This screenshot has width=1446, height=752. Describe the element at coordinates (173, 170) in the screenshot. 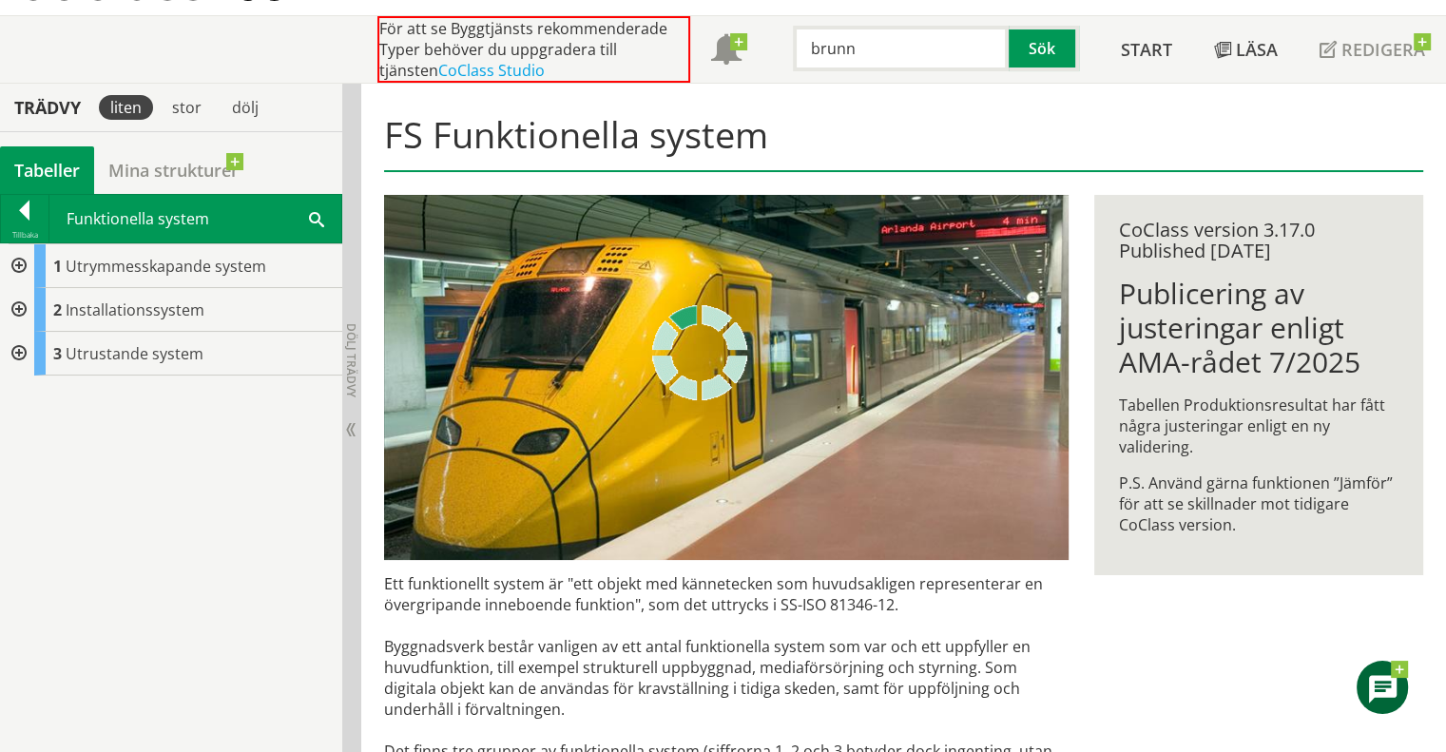

I see `a: Mina strukturer` at that location.